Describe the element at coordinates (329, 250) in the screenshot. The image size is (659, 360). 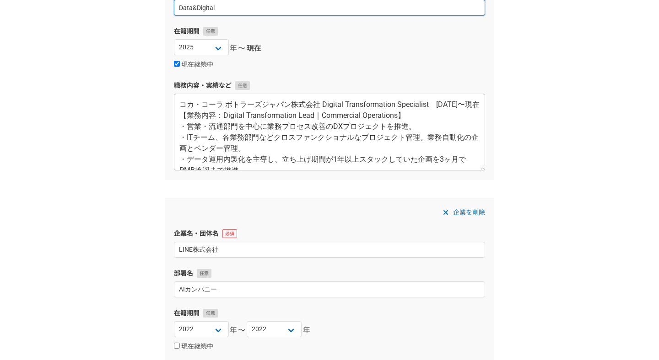
I see `input: エニィクルー株式会社` at that location.